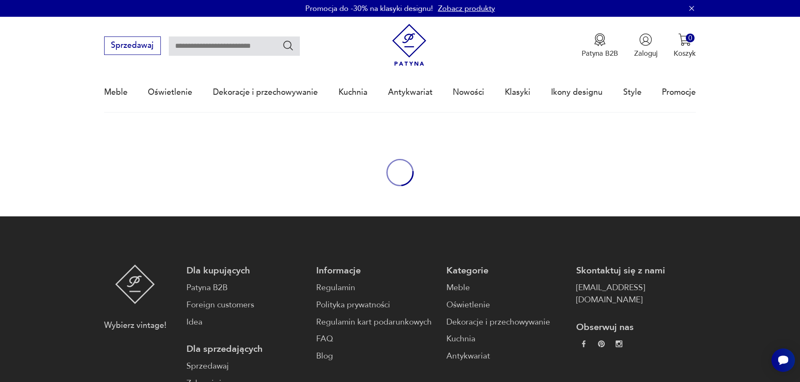 Image resolution: width=800 pixels, height=382 pixels. I want to click on a: Regulamin kart podarunkowych, so click(376, 322).